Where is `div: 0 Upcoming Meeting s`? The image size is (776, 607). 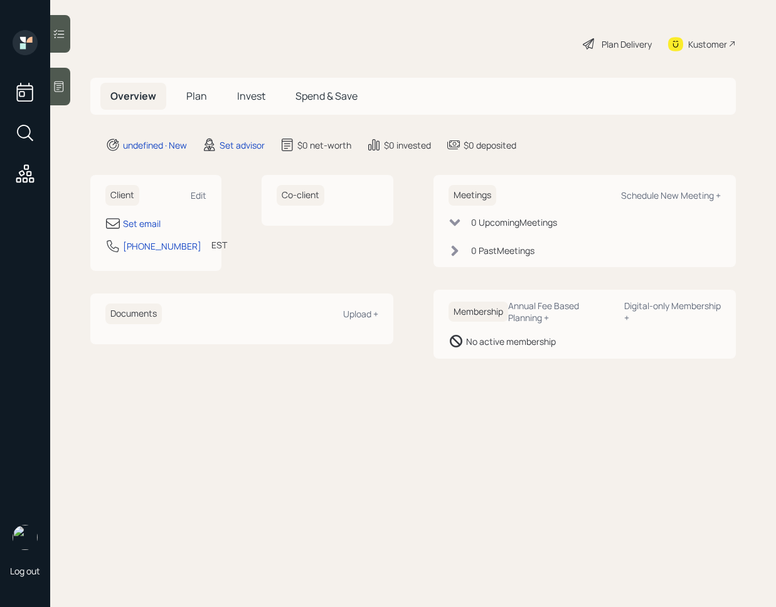 div: 0 Upcoming Meeting s is located at coordinates (514, 222).